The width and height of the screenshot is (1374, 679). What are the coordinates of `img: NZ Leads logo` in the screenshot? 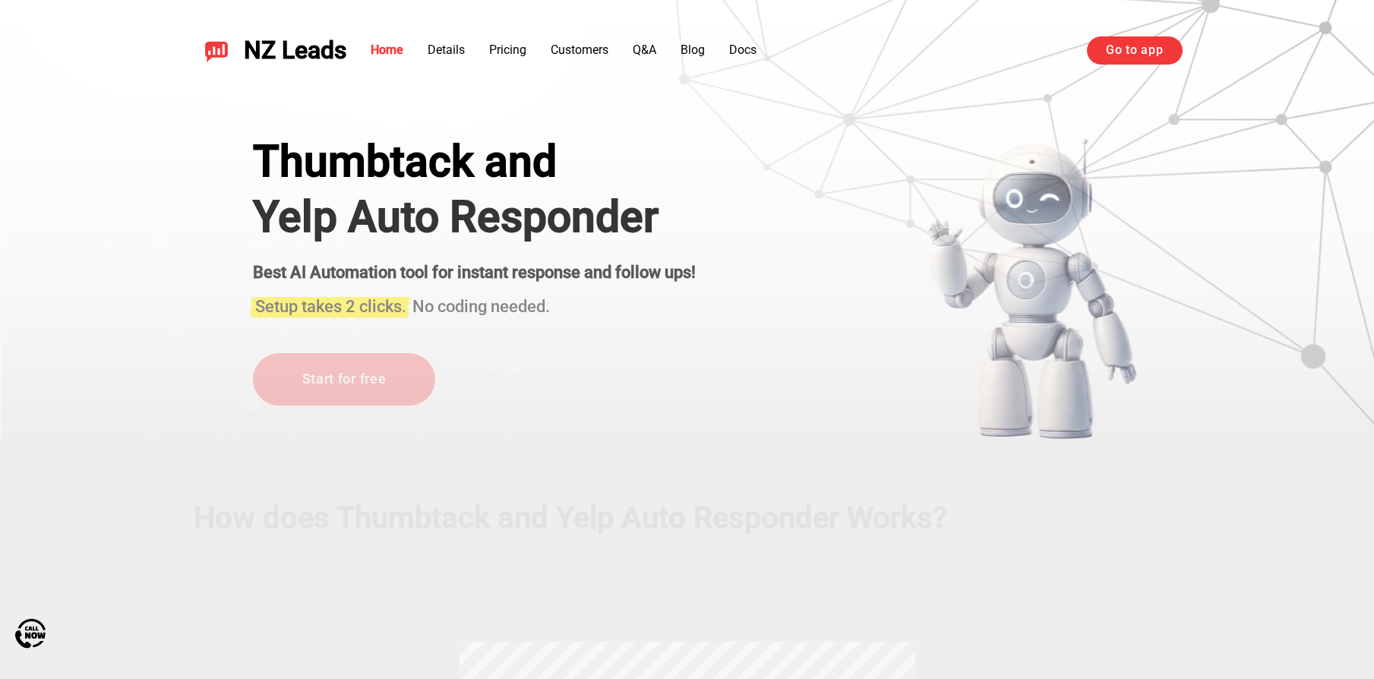 It's located at (217, 50).